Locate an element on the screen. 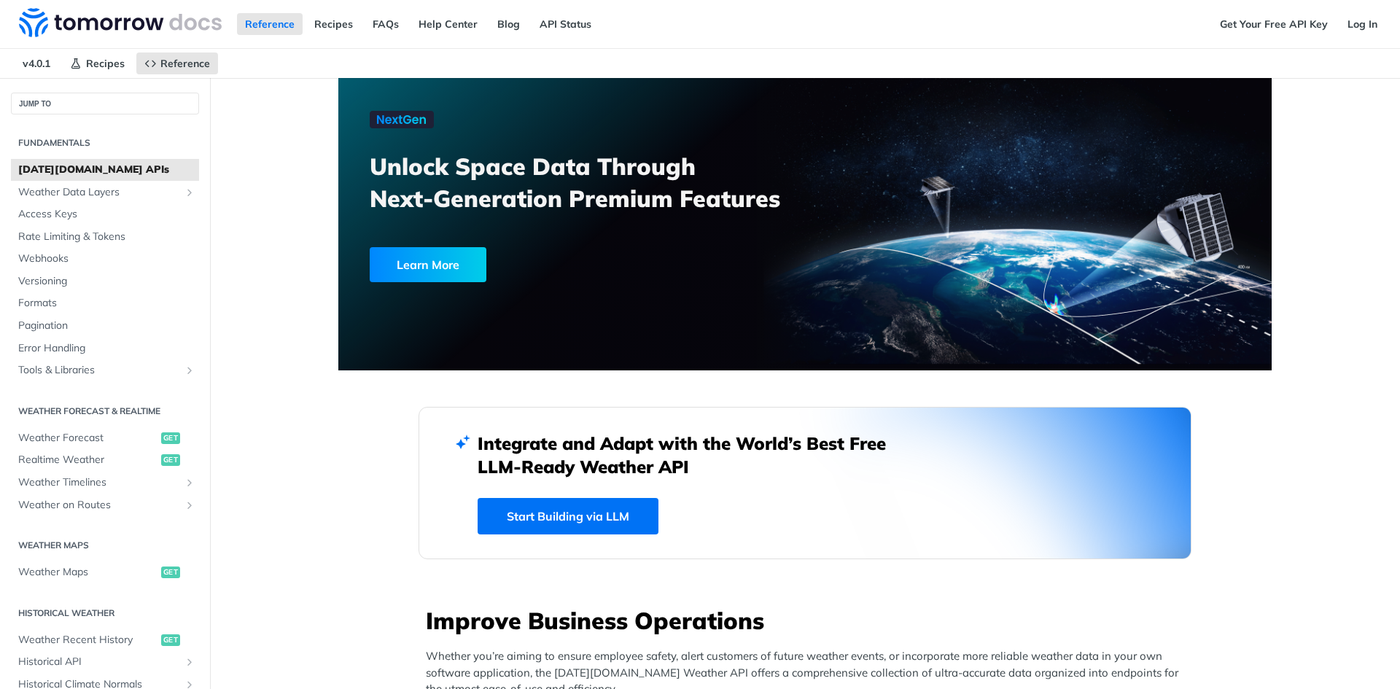 The image size is (1400, 689). span: Weather on Routes is located at coordinates (99, 505).